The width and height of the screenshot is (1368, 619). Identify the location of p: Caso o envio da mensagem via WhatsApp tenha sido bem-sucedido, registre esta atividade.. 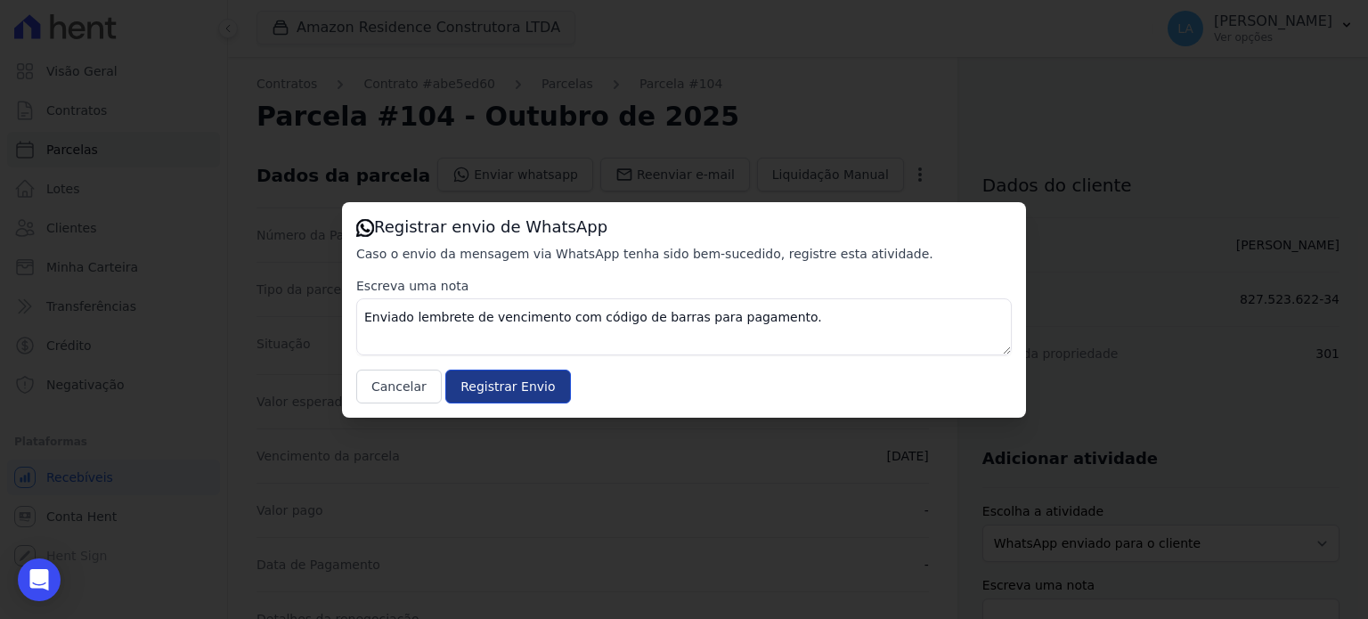
(684, 254).